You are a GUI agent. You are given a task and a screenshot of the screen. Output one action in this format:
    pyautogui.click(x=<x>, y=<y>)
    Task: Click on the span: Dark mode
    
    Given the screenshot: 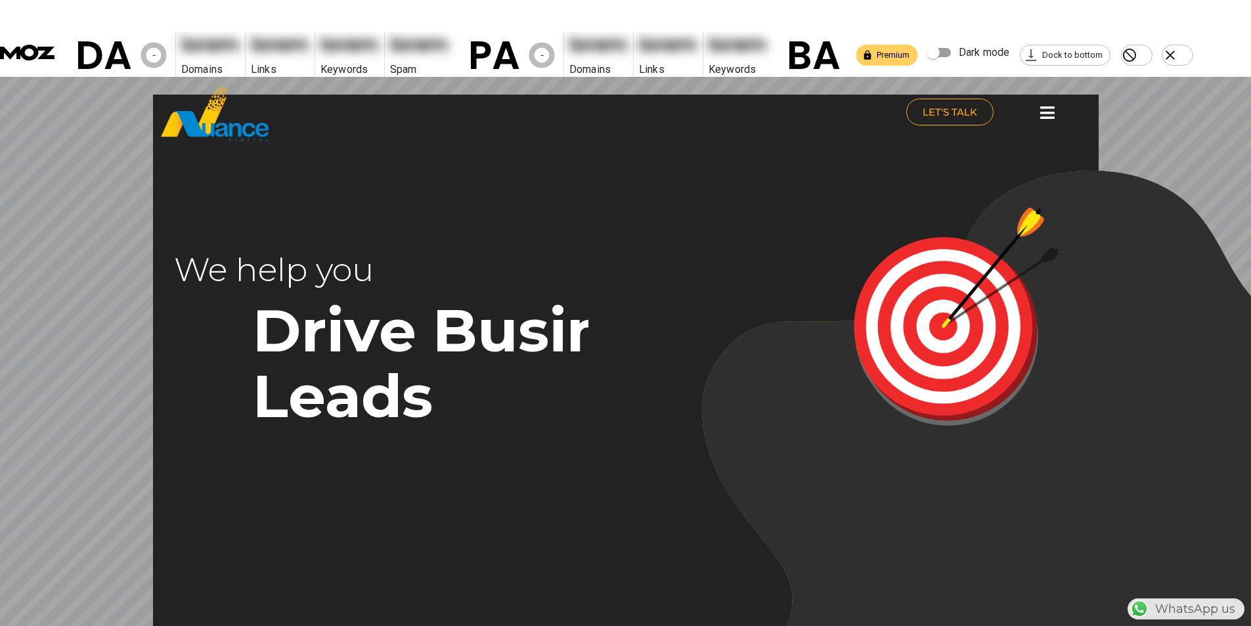 What is the action you would take?
    pyautogui.click(x=984, y=53)
    